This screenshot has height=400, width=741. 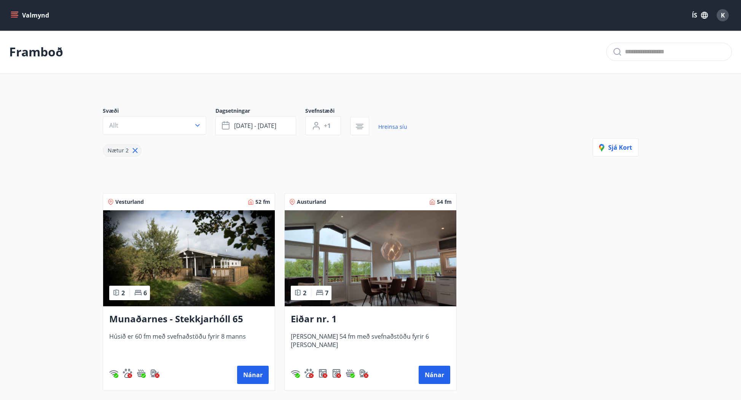 What do you see at coordinates (189, 344) in the screenshot?
I see `span: Húsið er 60 fm með svefnaðstöðu fyrir 8 manns` at bounding box center [189, 344].